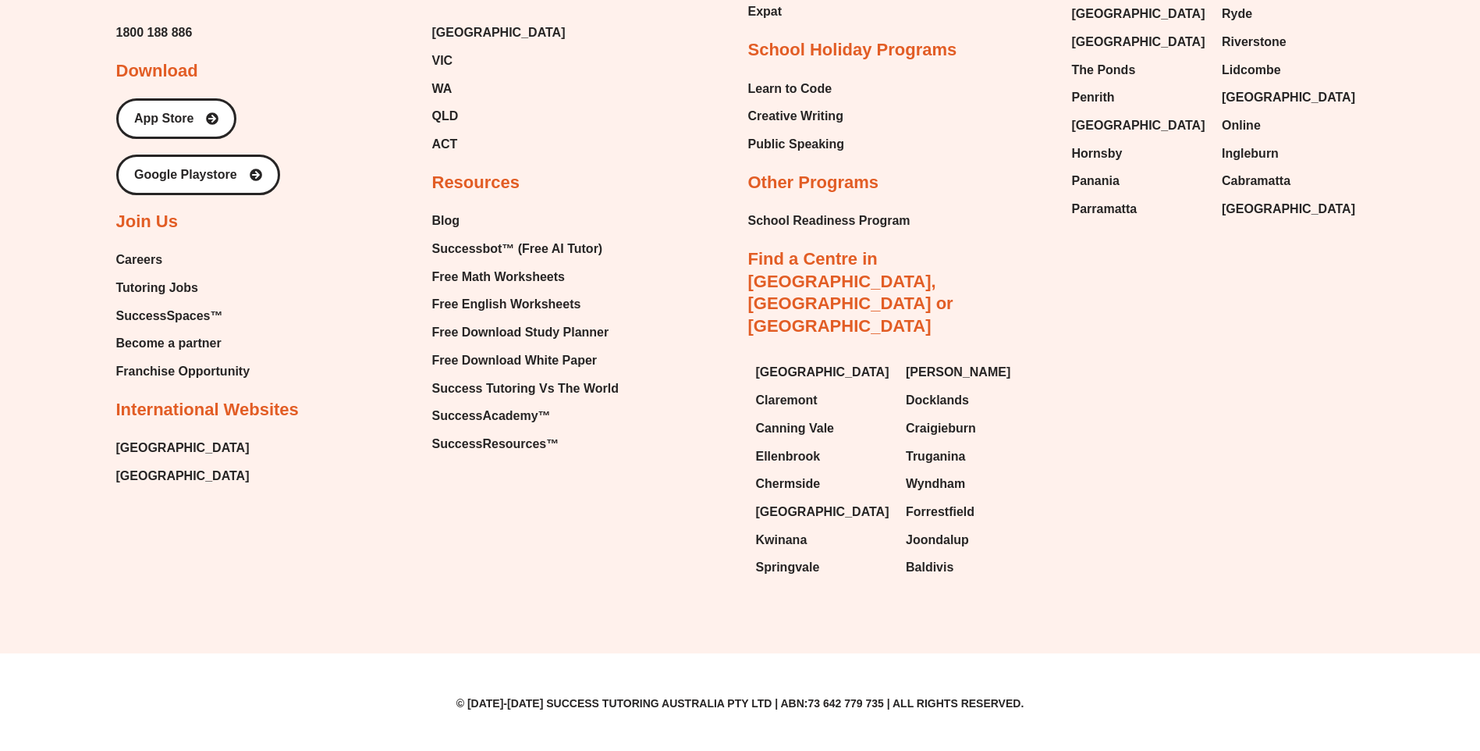 Image resolution: width=1480 pixels, height=751 pixels. I want to click on span: App Store, so click(164, 119).